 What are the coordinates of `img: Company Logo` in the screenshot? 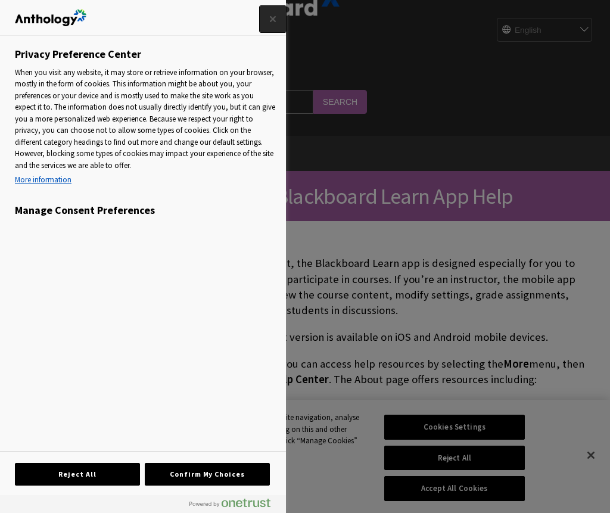 It's located at (51, 18).